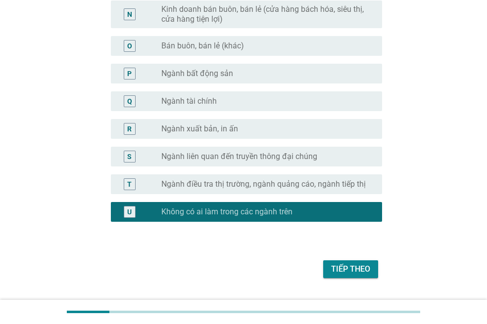 The height and width of the screenshot is (324, 487). I want to click on div: R, so click(129, 129).